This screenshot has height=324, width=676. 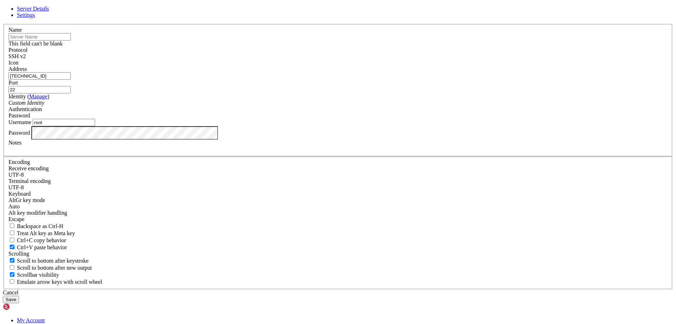 What do you see at coordinates (19, 132) in the screenshot?
I see `label: Password` at bounding box center [19, 132].